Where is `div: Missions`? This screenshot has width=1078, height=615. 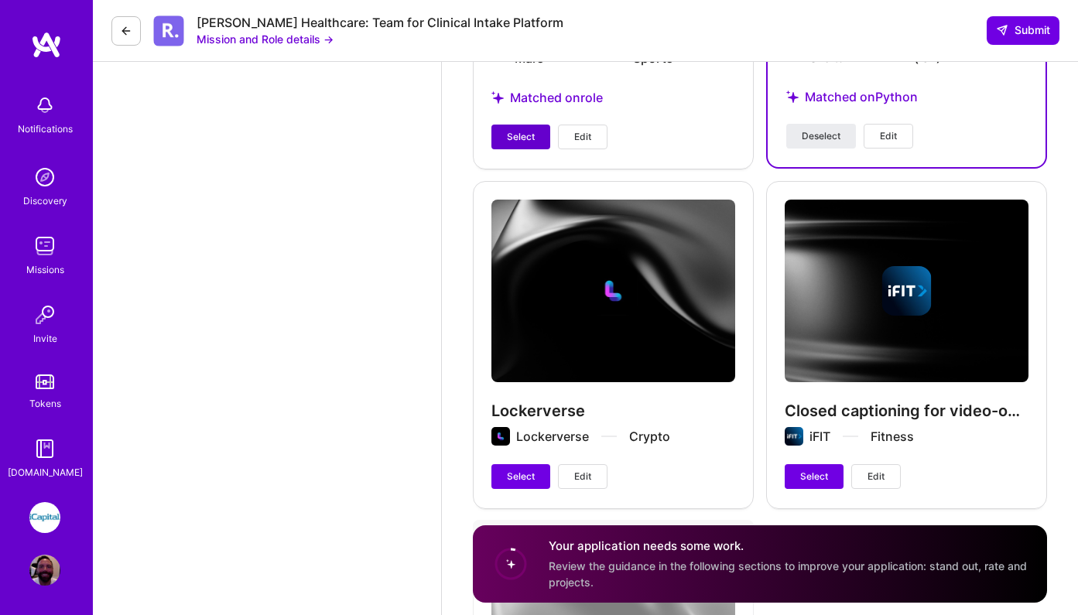
div: Missions is located at coordinates (45, 269).